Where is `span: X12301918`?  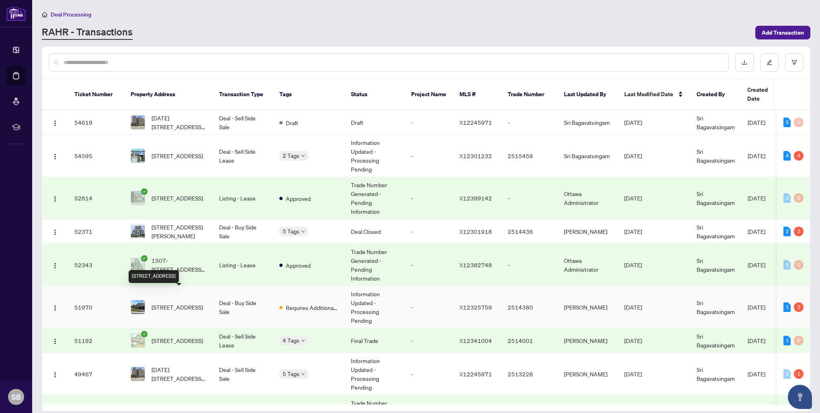 span: X12301918 is located at coordinates (476, 231).